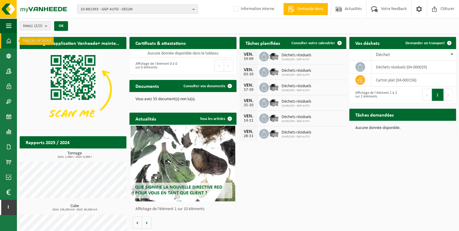 The image size is (459, 231). What do you see at coordinates (376, 95) in the screenshot?
I see `div: Affichage de l'élément 1 à 2 sur 2 éléments` at bounding box center [376, 95].